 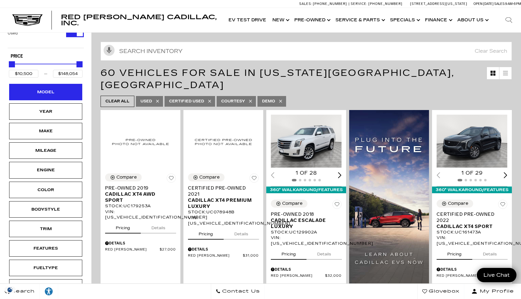 I want to click on div: FueltypeFueltype, so click(x=46, y=268).